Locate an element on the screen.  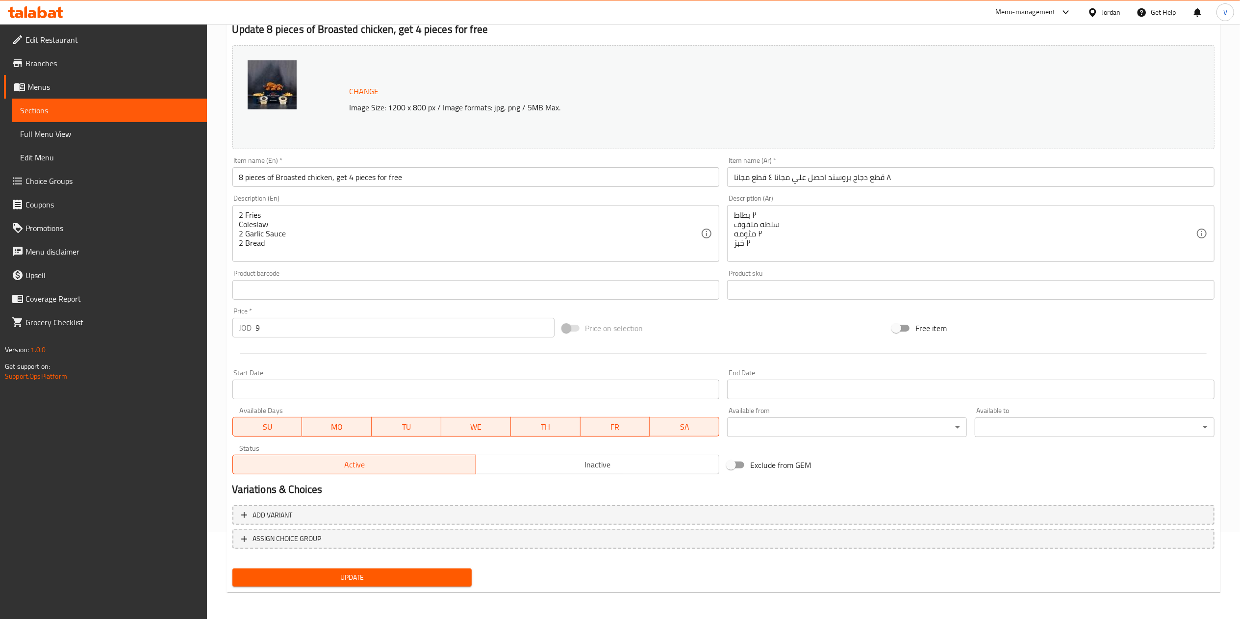
div: Jordan is located at coordinates (1111, 12).